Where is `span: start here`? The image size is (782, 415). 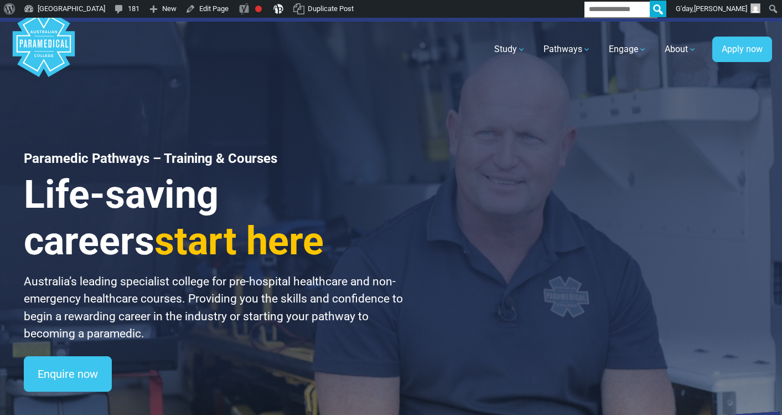
span: start here is located at coordinates (239, 241).